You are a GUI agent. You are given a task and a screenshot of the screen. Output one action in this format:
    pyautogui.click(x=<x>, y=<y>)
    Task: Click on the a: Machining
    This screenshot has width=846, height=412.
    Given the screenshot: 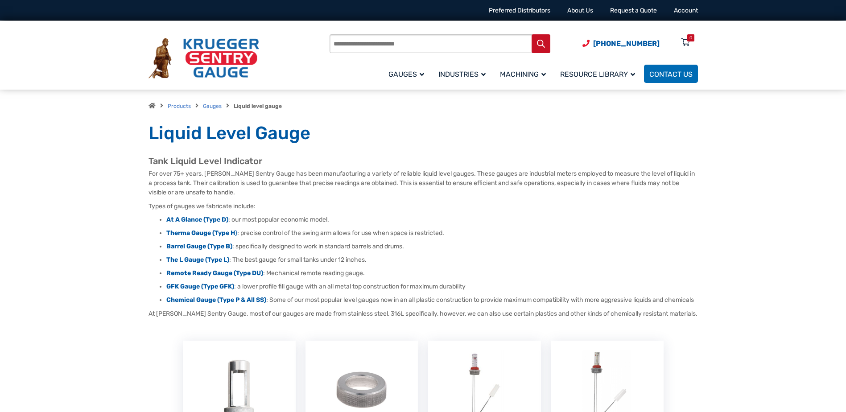 What is the action you would take?
    pyautogui.click(x=524, y=74)
    